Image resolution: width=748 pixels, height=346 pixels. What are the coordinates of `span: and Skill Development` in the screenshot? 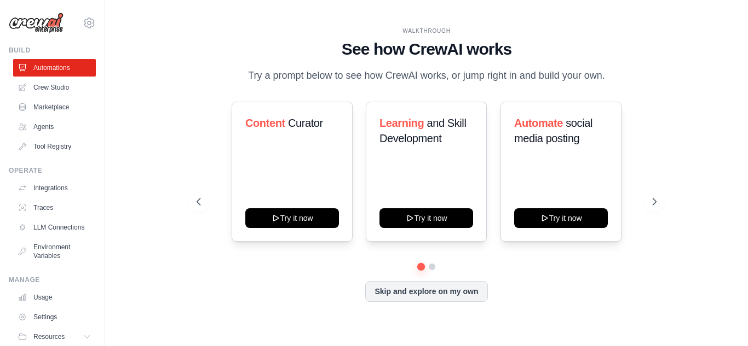 It's located at (423, 131).